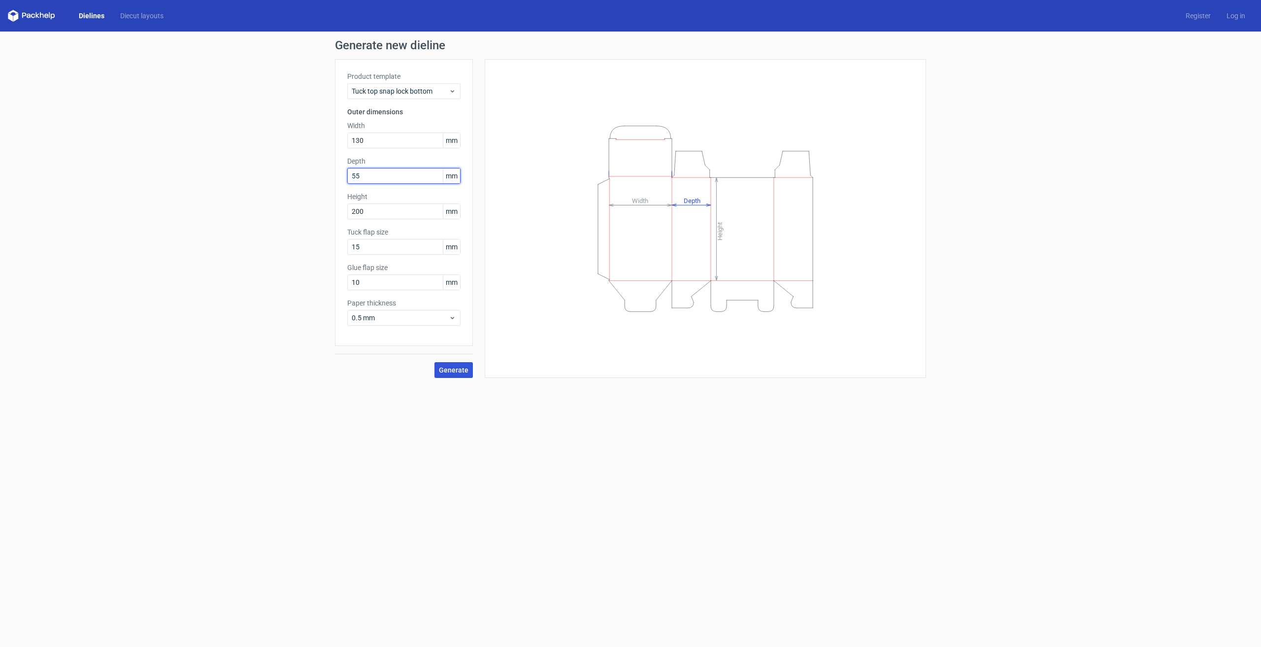 The image size is (1261, 647). I want to click on label: Tuck flap size, so click(404, 232).